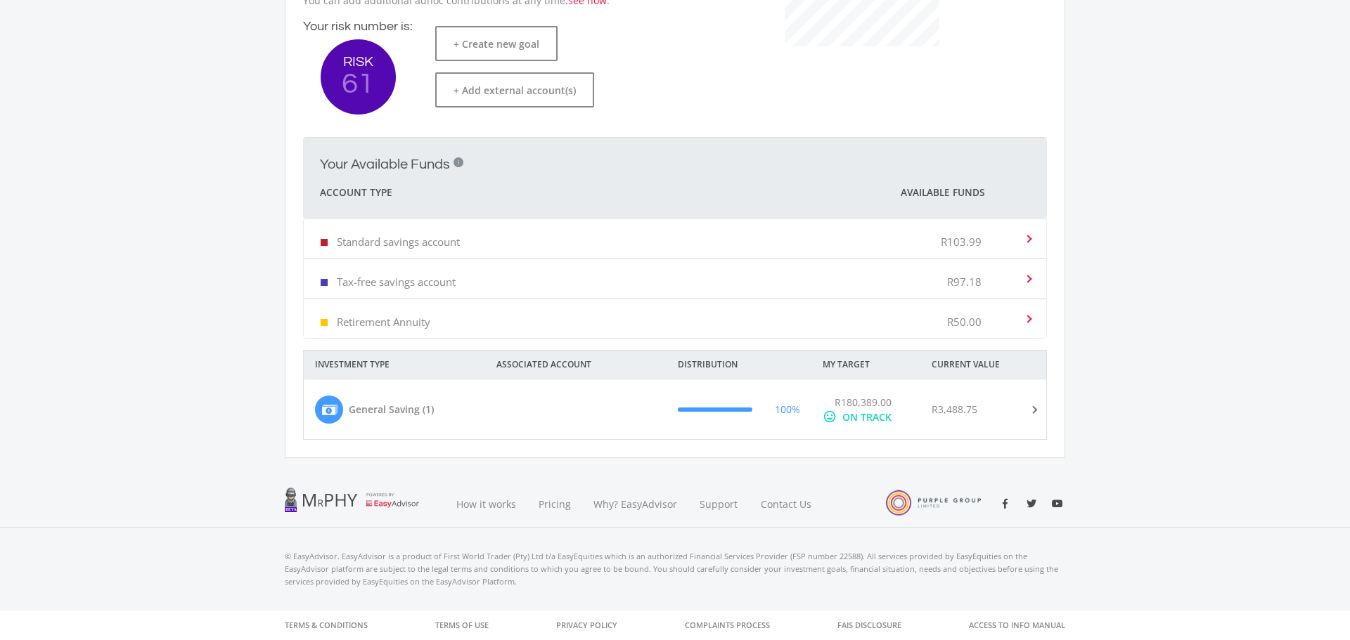 This screenshot has height=640, width=1350. I want to click on a: Access to Info Manual, so click(1017, 626).